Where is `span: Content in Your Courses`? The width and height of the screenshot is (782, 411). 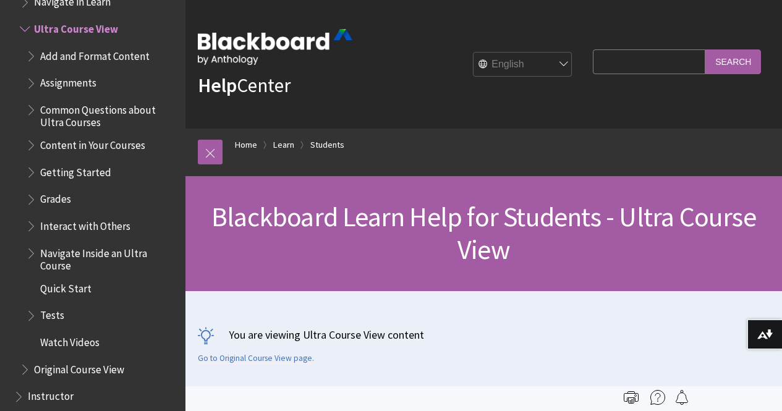
span: Content in Your Courses is located at coordinates (93, 143).